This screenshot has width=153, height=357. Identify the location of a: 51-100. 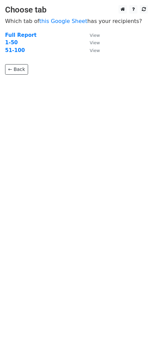
(15, 50).